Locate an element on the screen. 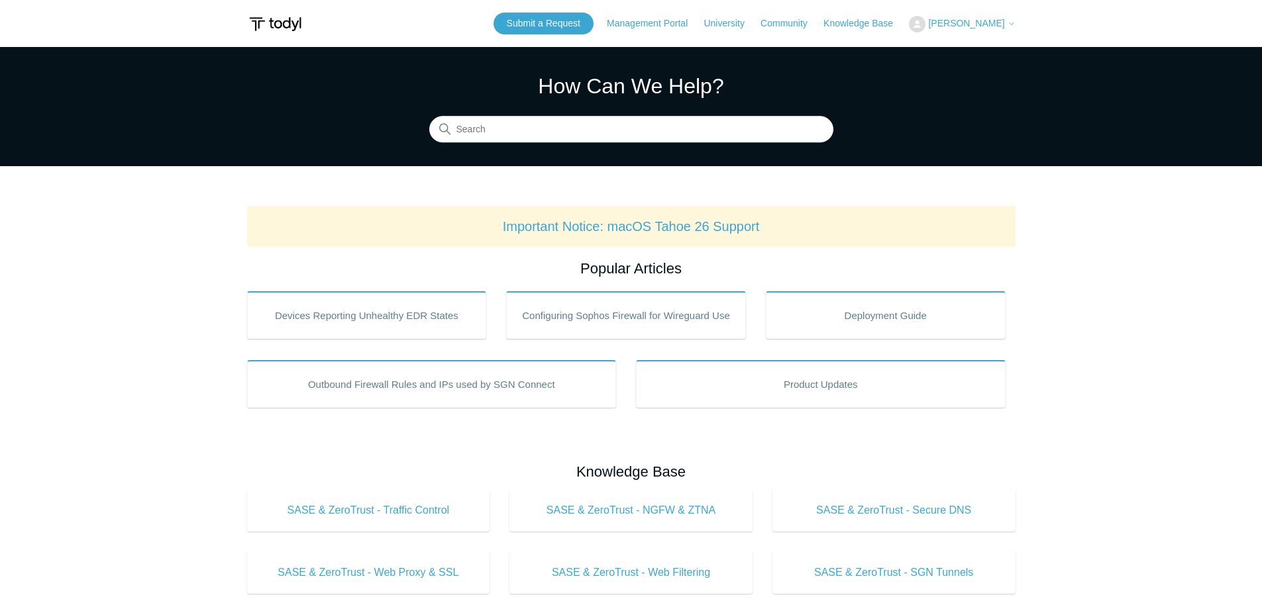 This screenshot has height=603, width=1262. a: Knowledge Base is located at coordinates (864, 23).